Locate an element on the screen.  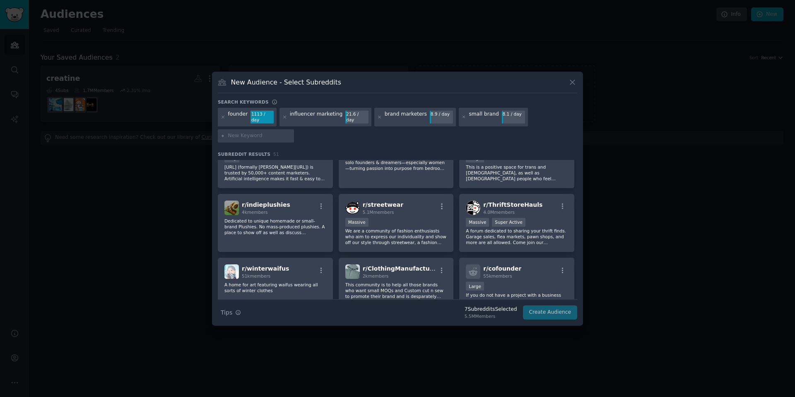
span: Subreddit Results is located at coordinates (244, 154).